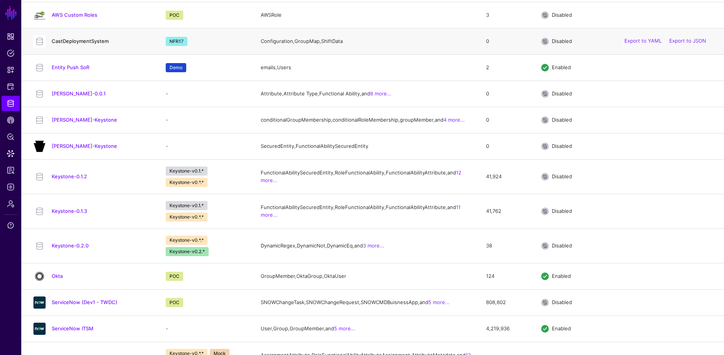 This screenshot has width=724, height=355. What do you see at coordinates (40, 146) in the screenshot?
I see `img: svg+xml;base64,PHN2ZyB4bWxucz0iaHR0cDovL3d3dy53My5vcmcvMjAwMC9zdmciIHdpZHRoPSIyNTAiIGhlaWdodD0iMj...` at bounding box center [40, 146].